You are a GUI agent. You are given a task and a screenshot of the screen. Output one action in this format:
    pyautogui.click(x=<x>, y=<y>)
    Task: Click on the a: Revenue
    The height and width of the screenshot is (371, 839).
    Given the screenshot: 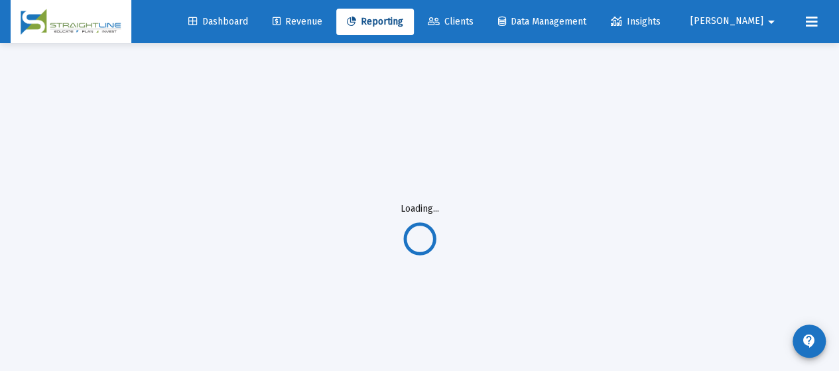 What is the action you would take?
    pyautogui.click(x=297, y=22)
    